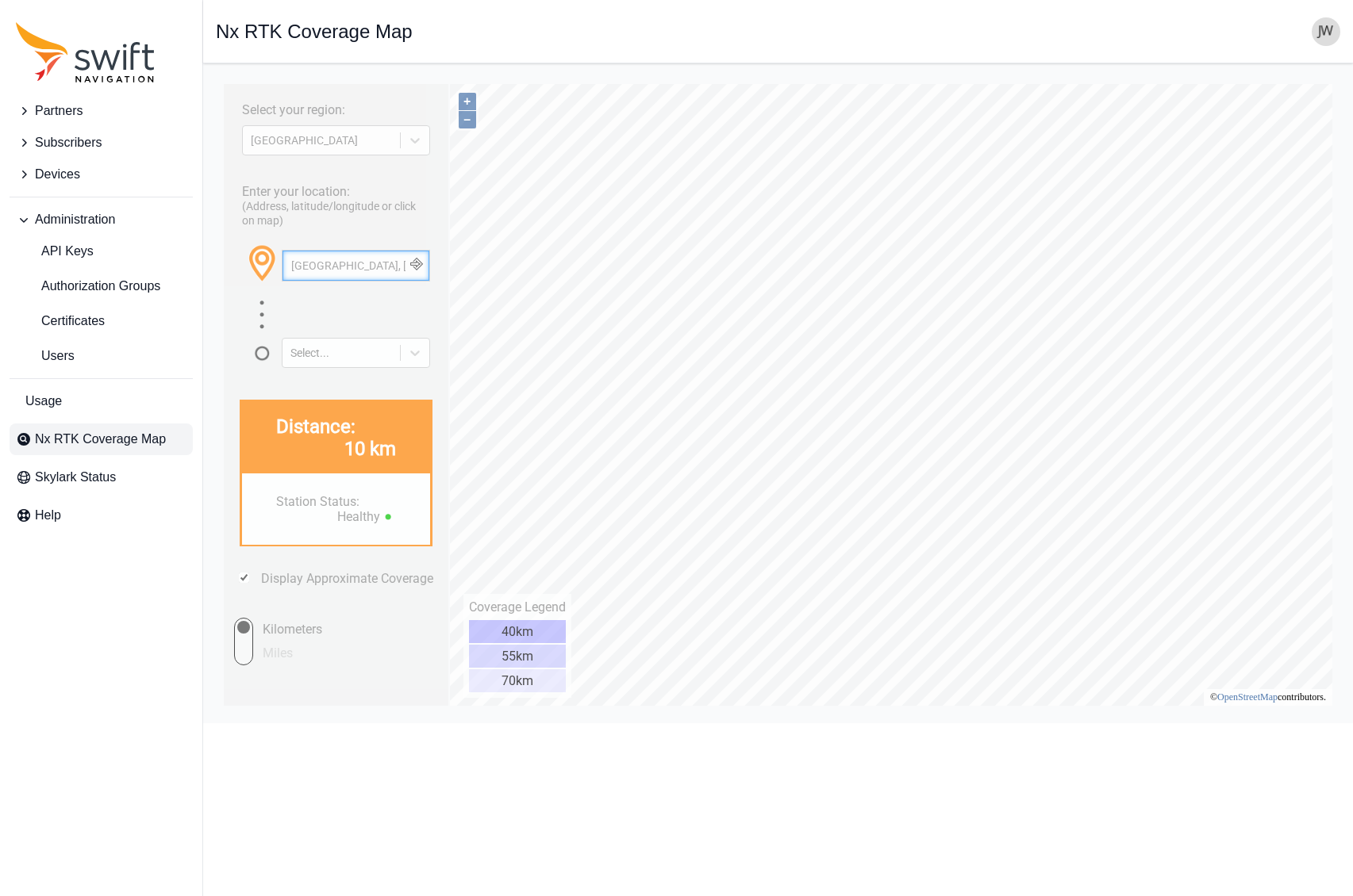 The height and width of the screenshot is (896, 1353). What do you see at coordinates (46, 239) in the screenshot?
I see `img: C6TtnZ2ctBwcHg4aGBiacikYB7cFoMhsFdACjyYw6AAAcyl0uFDemOwAAAABJRU5ErkJggg==` at bounding box center [46, 239].